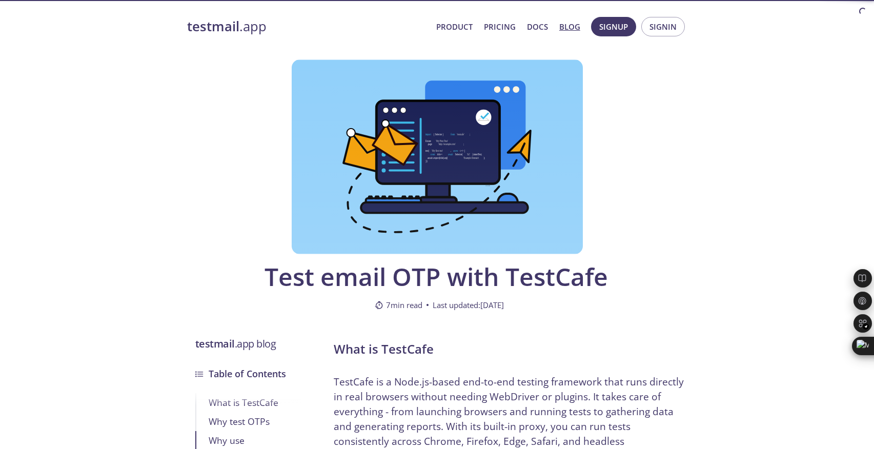 This screenshot has width=874, height=449. I want to click on span: Signin, so click(663, 27).